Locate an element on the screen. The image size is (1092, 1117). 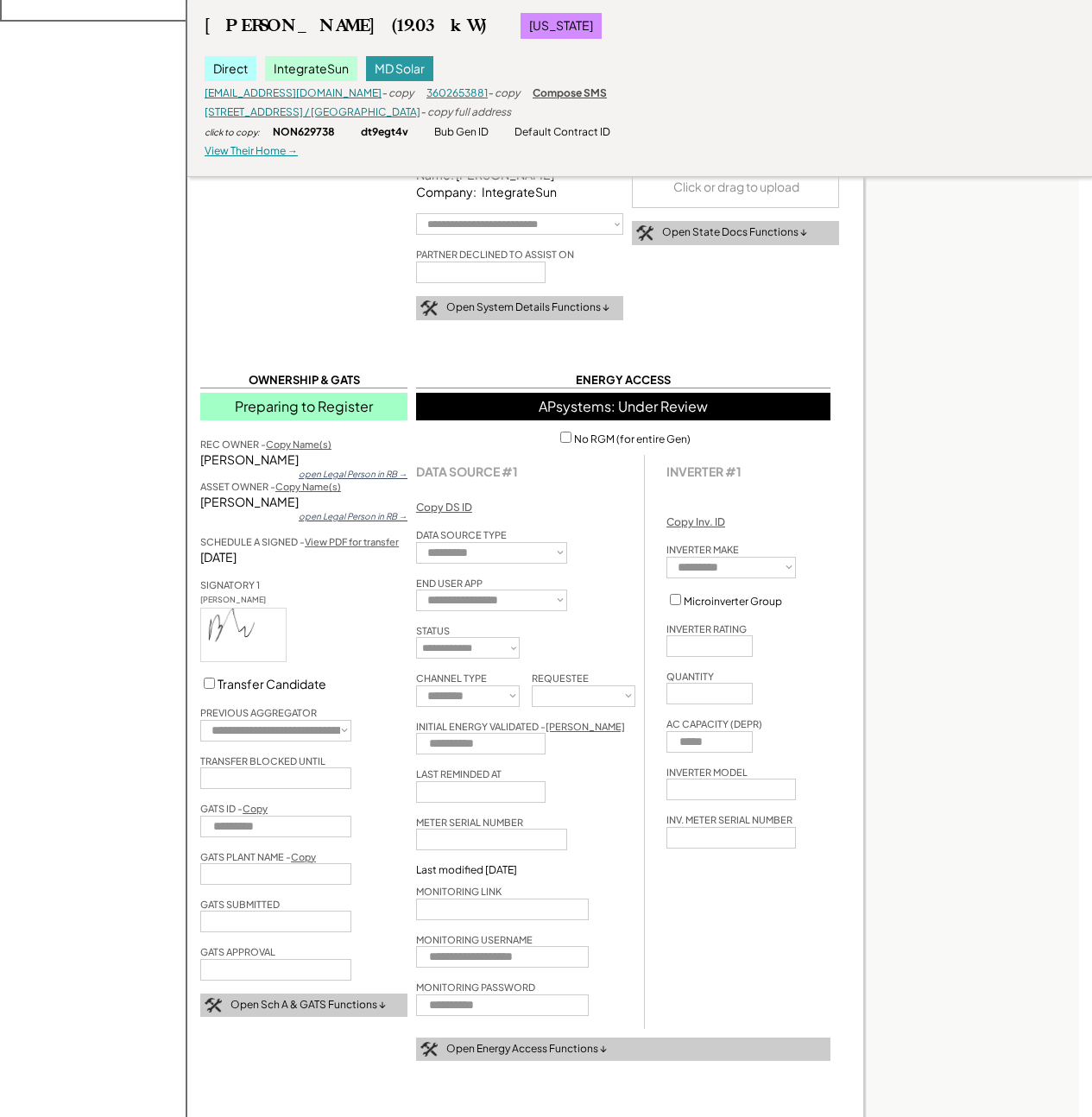
div: - copy full address is located at coordinates (465, 112).